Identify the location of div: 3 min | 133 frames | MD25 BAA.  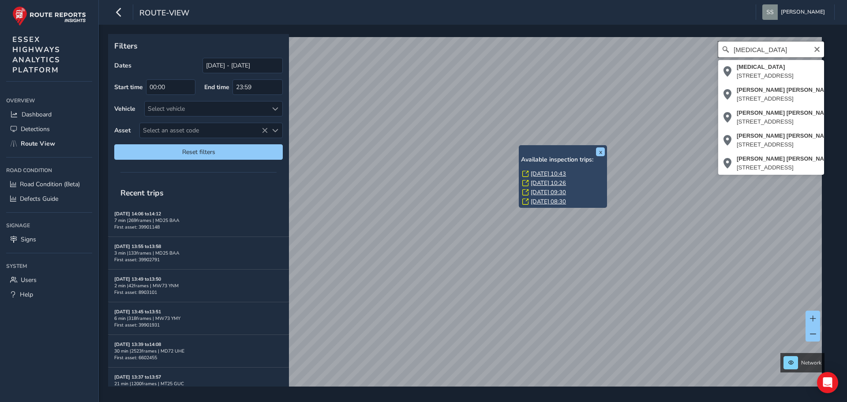
(199, 253).